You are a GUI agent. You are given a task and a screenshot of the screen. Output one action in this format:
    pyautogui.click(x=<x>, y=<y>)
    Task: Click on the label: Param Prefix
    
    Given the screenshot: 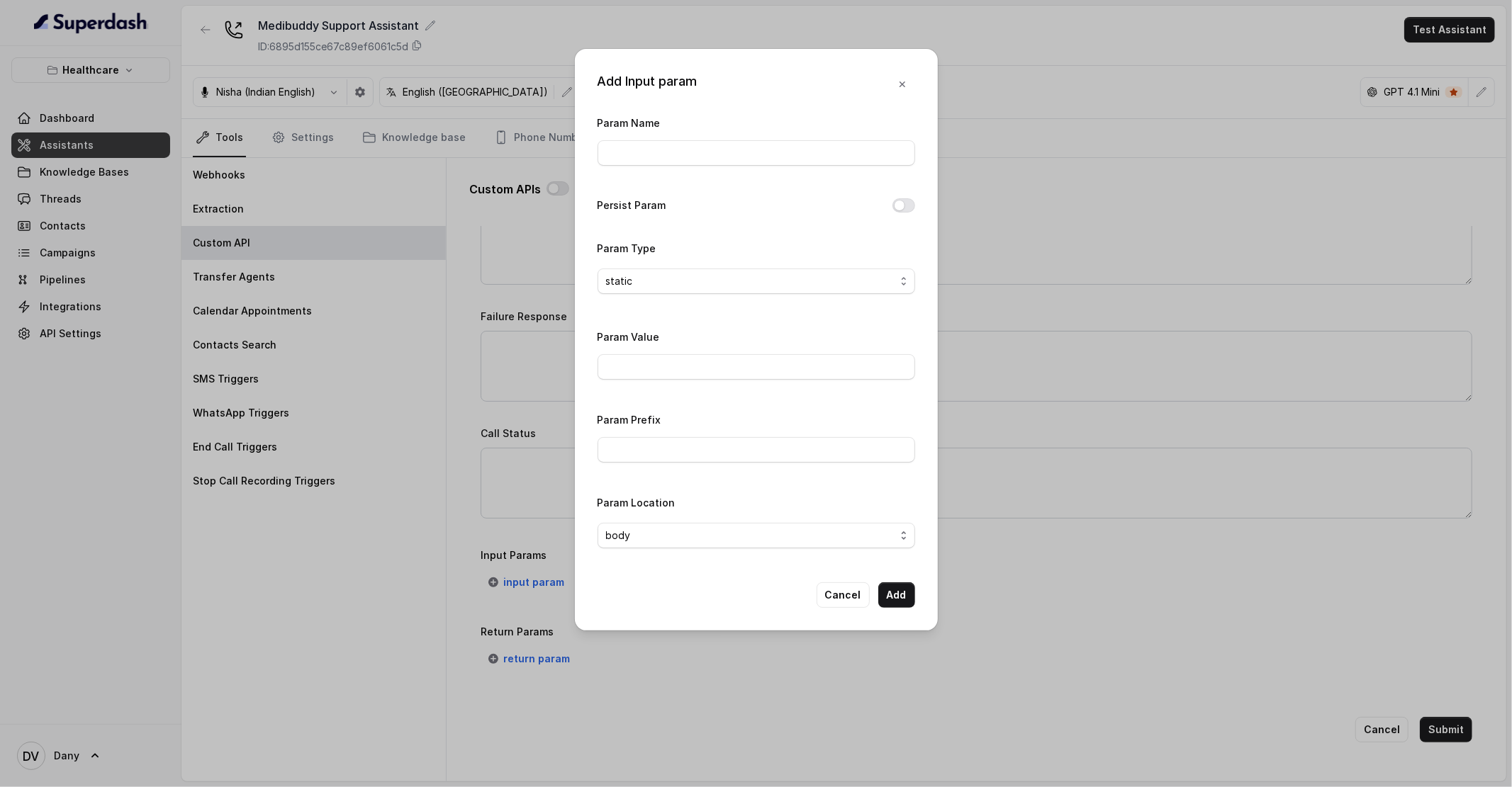 What is the action you would take?
    pyautogui.click(x=630, y=419)
    